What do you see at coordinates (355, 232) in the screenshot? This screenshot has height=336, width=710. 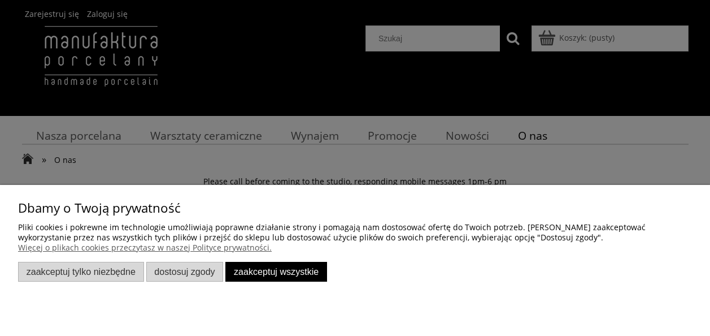 I see `p: Pliki cookies i pokrewne im technologie umożliwiają poprawne działanie strony i pomagają nam dost...` at bounding box center [355, 232].